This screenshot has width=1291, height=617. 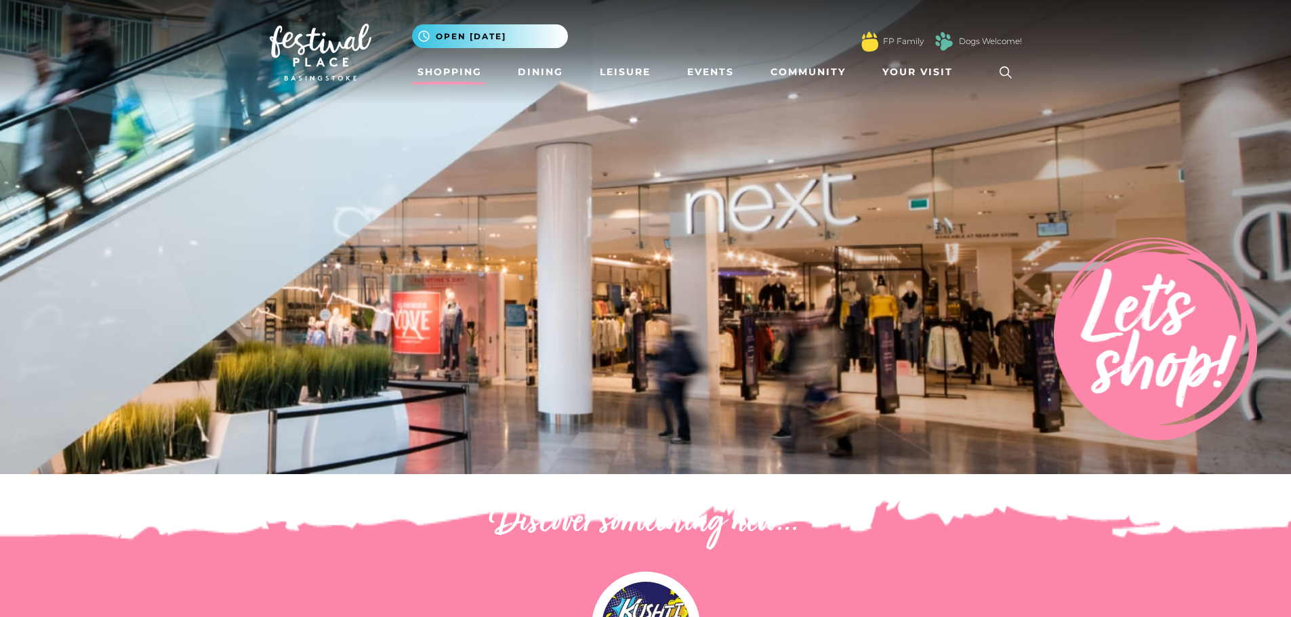 What do you see at coordinates (903, 41) in the screenshot?
I see `a: FP Family` at bounding box center [903, 41].